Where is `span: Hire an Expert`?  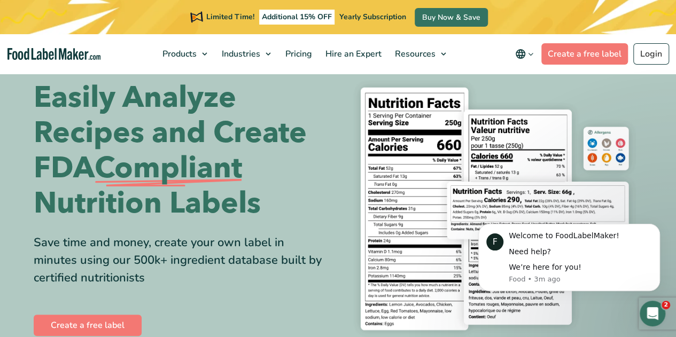 span: Hire an Expert is located at coordinates (352, 54).